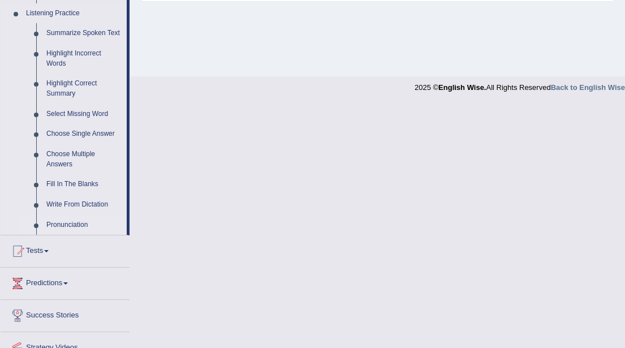 The image size is (625, 348). I want to click on strong: Back to English Wise, so click(588, 87).